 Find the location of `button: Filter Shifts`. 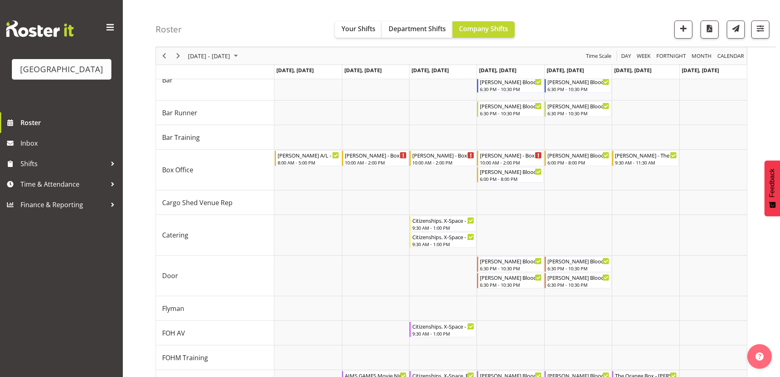

button: Filter Shifts is located at coordinates (761, 29).